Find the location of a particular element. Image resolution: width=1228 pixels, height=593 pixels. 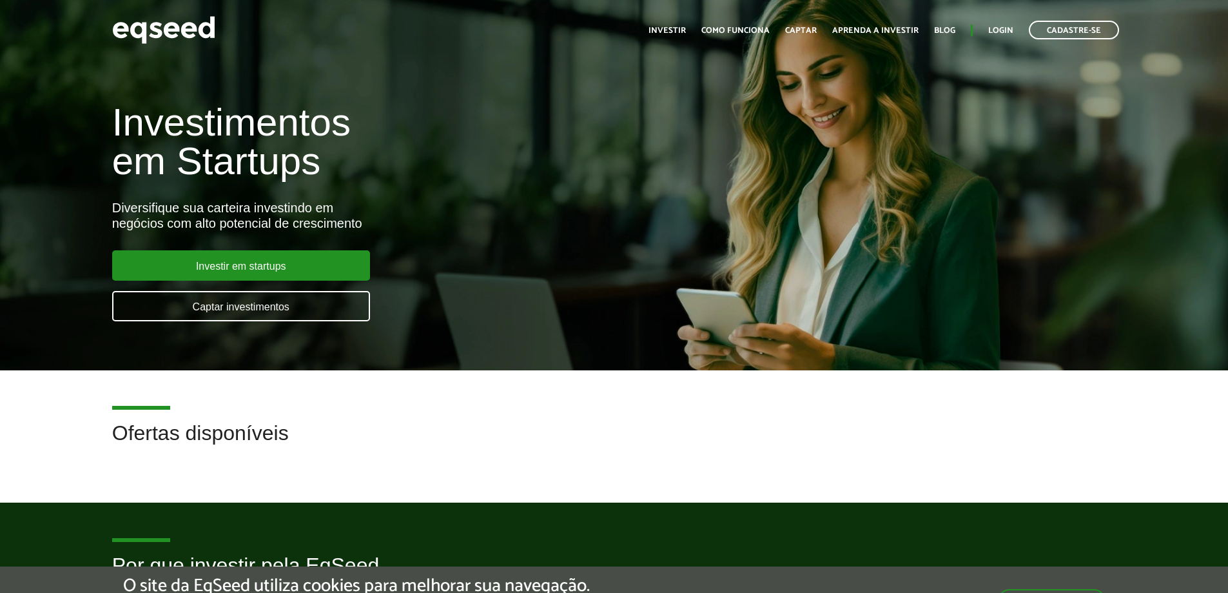

h2: Ofertas disponíveis is located at coordinates (614, 442).